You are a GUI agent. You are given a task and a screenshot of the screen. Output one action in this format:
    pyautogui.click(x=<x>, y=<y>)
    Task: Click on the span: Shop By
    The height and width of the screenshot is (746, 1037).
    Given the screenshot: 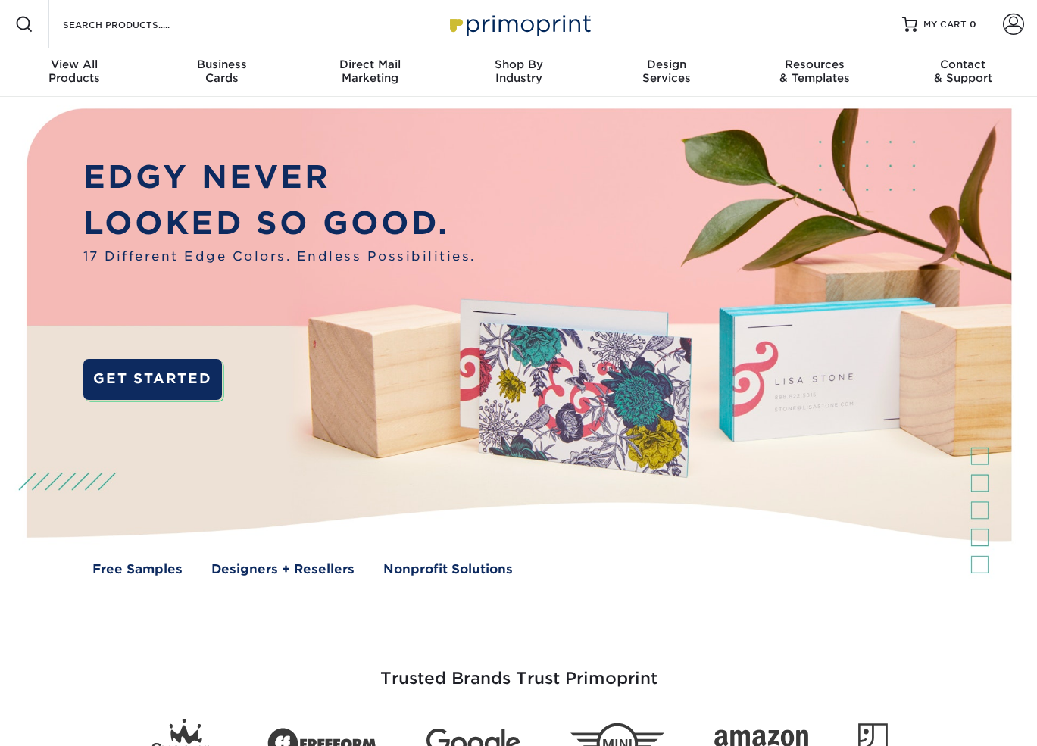 What is the action you would take?
    pyautogui.click(x=519, y=64)
    